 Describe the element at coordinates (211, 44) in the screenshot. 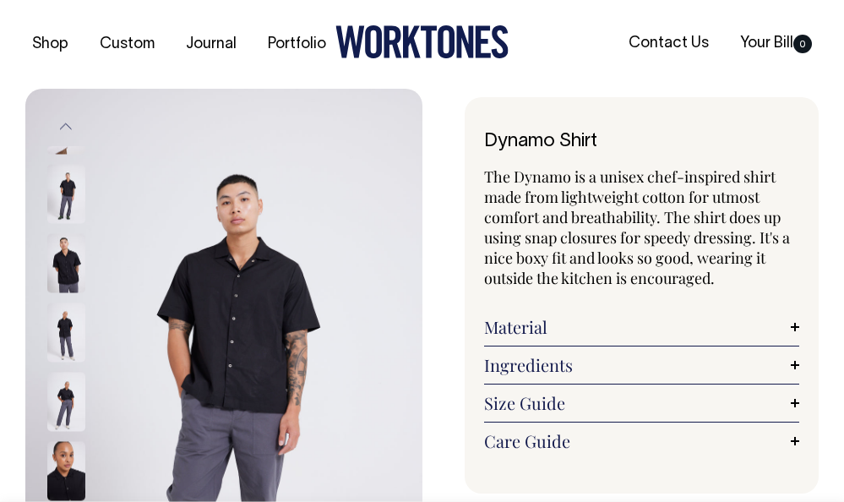

I see `a: Journal` at that location.